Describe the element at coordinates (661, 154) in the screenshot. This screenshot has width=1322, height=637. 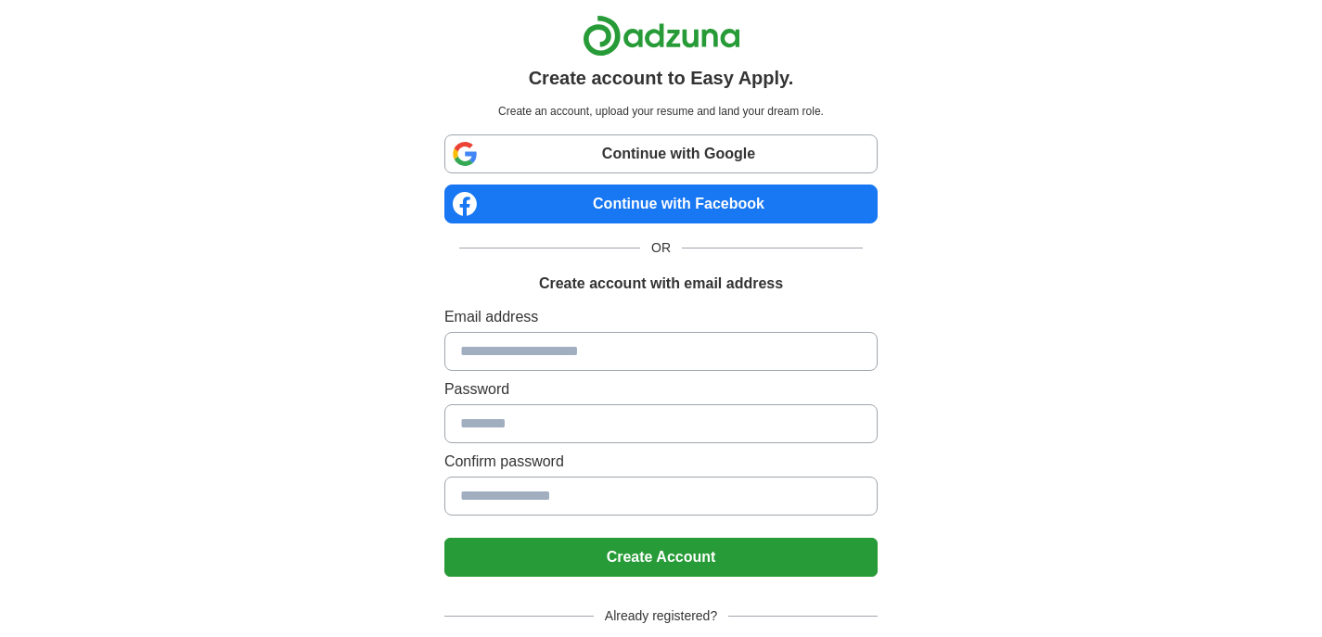
I see `a: Continue with Google` at that location.